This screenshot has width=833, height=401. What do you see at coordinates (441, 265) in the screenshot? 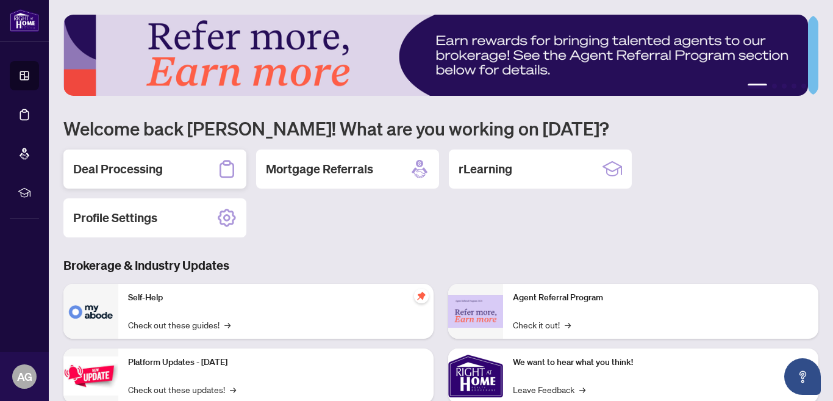
I see `h3: Brokerage & Industry Updates` at bounding box center [441, 265].